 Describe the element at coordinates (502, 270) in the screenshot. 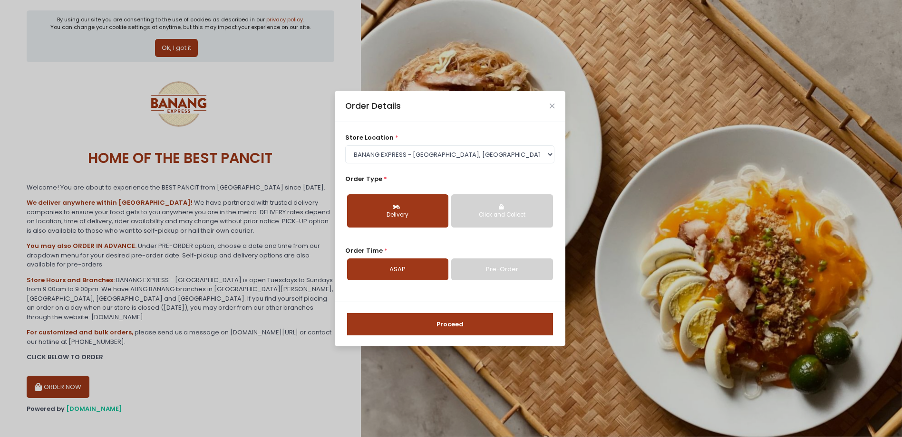

I see `a: Pre-Order` at that location.